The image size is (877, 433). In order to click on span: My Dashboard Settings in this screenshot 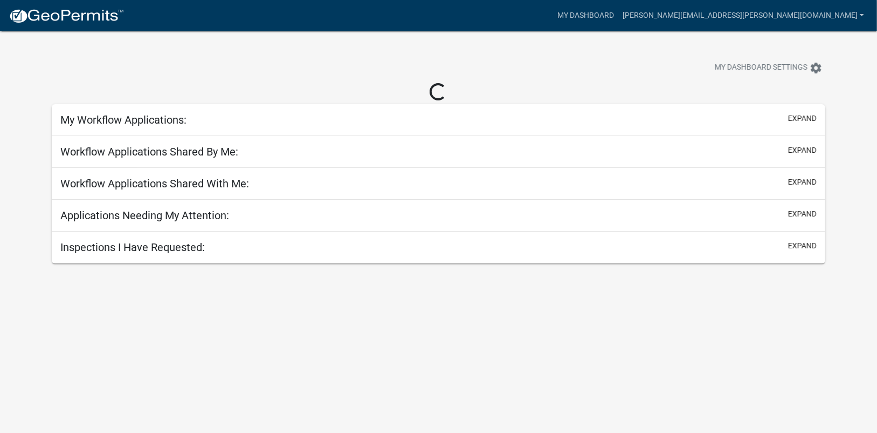, I will do `click(762, 68)`.